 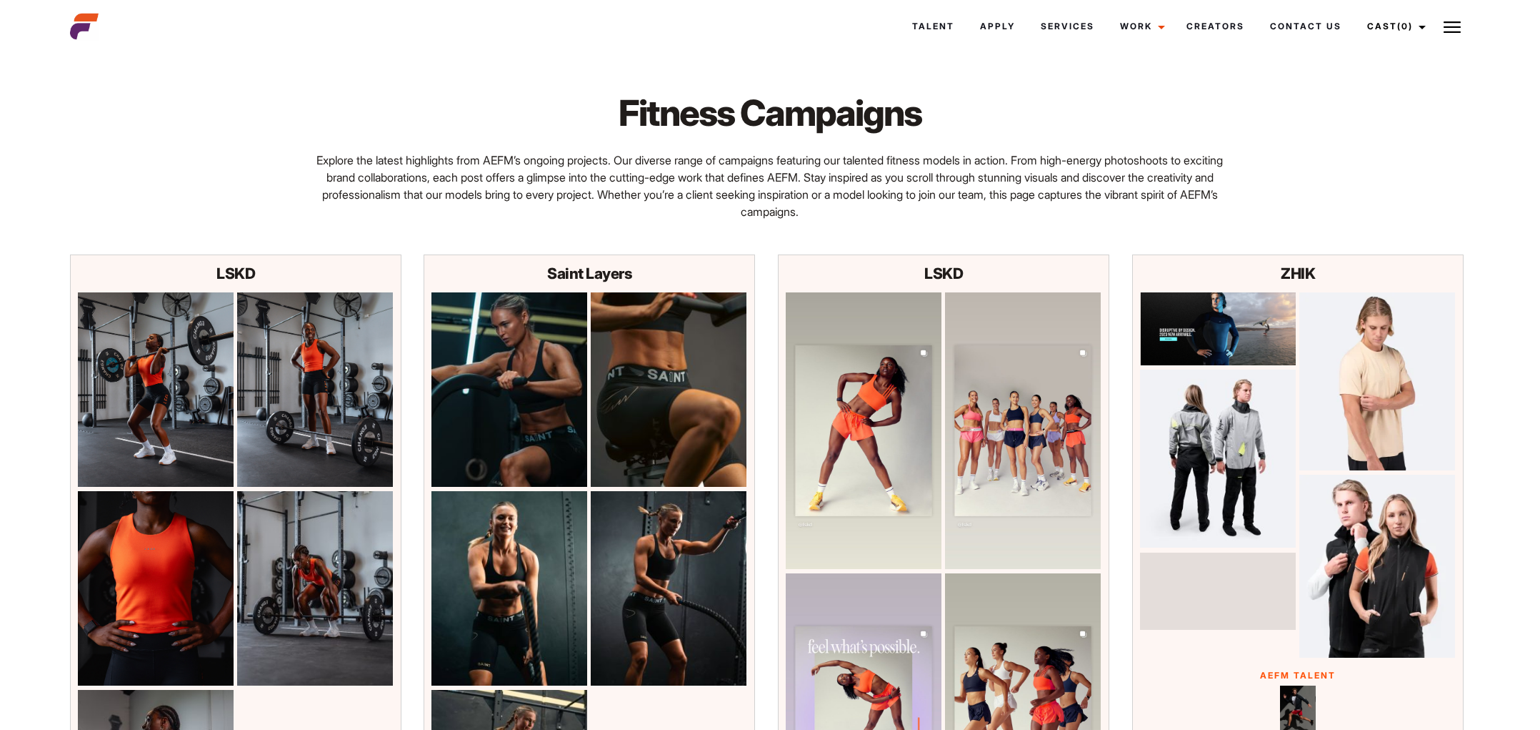 What do you see at coordinates (1306, 26) in the screenshot?
I see `a: Contact Us` at bounding box center [1306, 26].